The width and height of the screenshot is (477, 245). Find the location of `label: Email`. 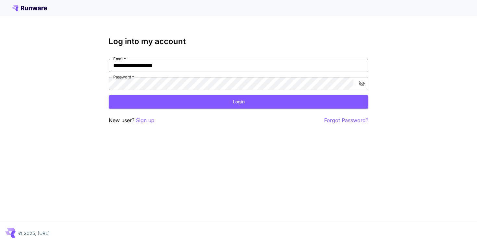

label: Email is located at coordinates (119, 59).